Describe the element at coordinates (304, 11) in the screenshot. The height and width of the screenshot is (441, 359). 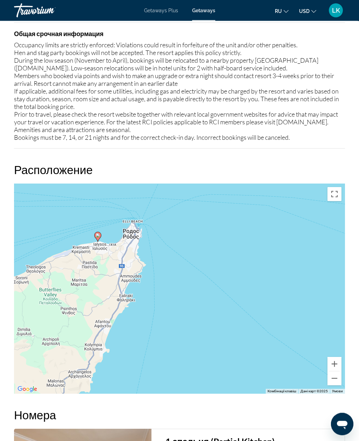
I see `span: USD` at that location.